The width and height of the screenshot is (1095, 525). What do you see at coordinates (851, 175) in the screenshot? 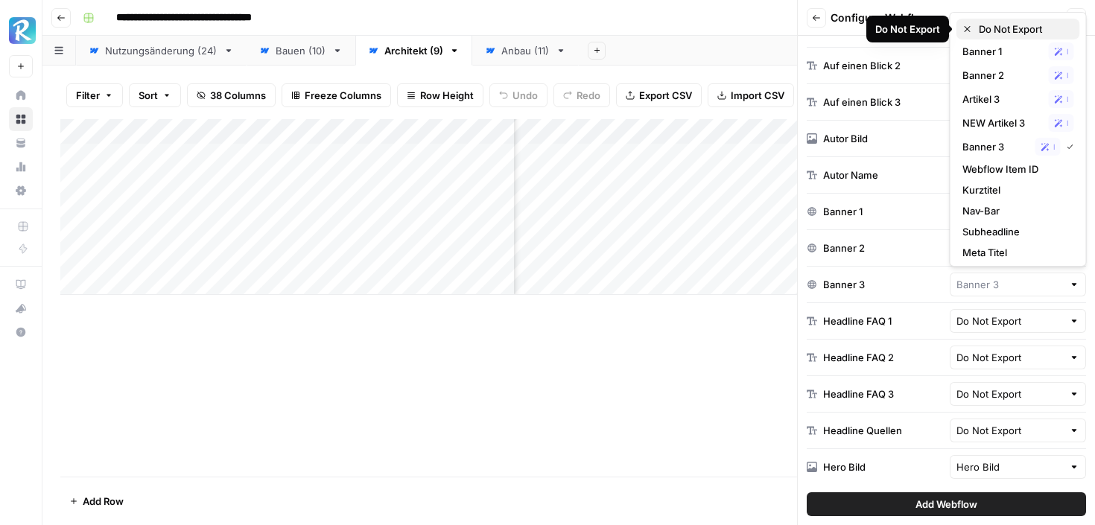
I see `div: Autor Name` at bounding box center [851, 175].